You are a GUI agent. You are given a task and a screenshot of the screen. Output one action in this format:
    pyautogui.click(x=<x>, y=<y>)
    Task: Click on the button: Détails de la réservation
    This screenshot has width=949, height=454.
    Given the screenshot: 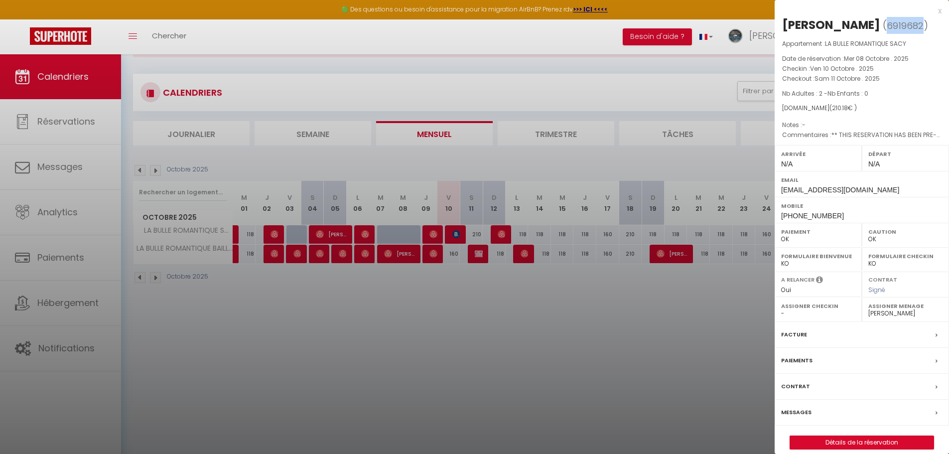 What is the action you would take?
    pyautogui.click(x=861, y=442)
    